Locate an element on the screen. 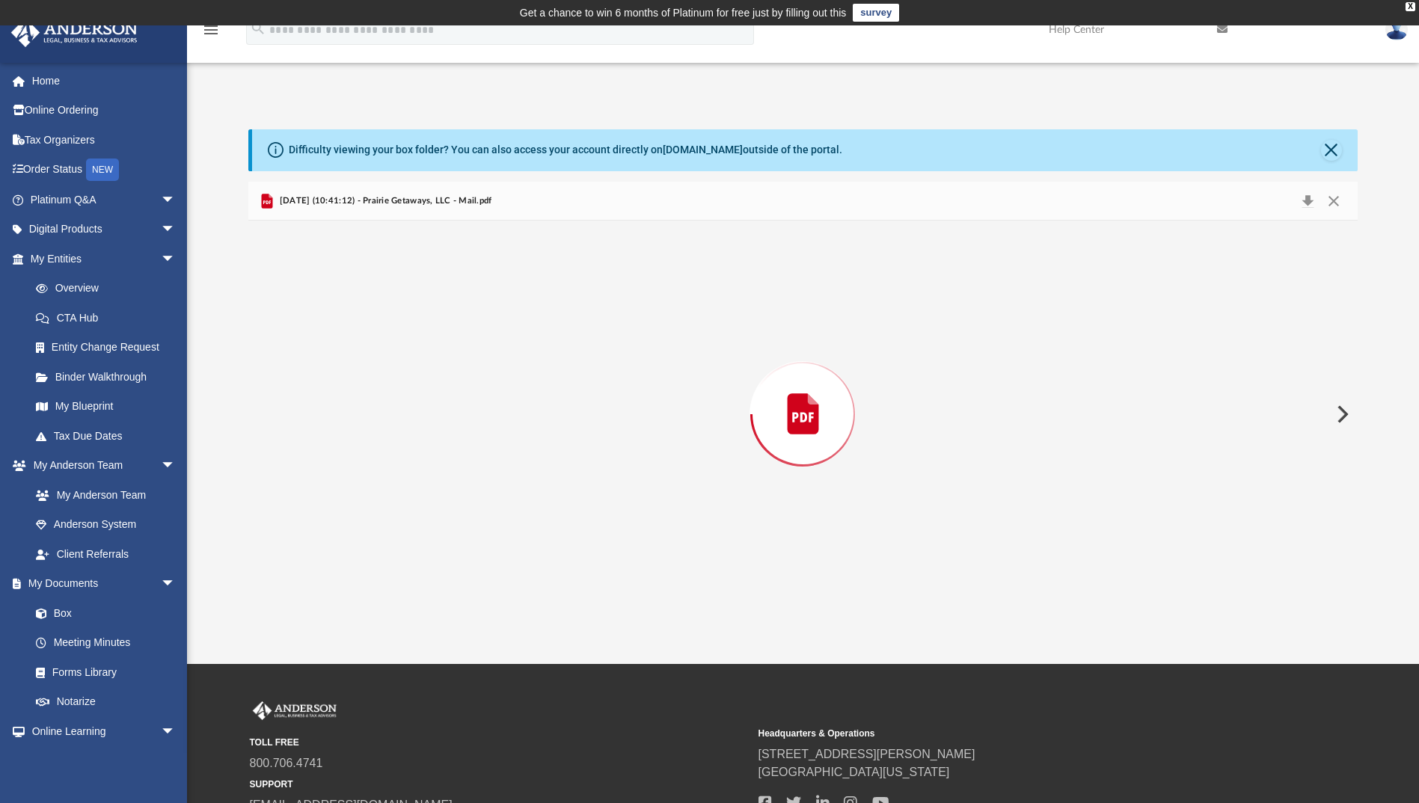 This screenshot has width=1419, height=803. a: Forms Library is located at coordinates (102, 673).